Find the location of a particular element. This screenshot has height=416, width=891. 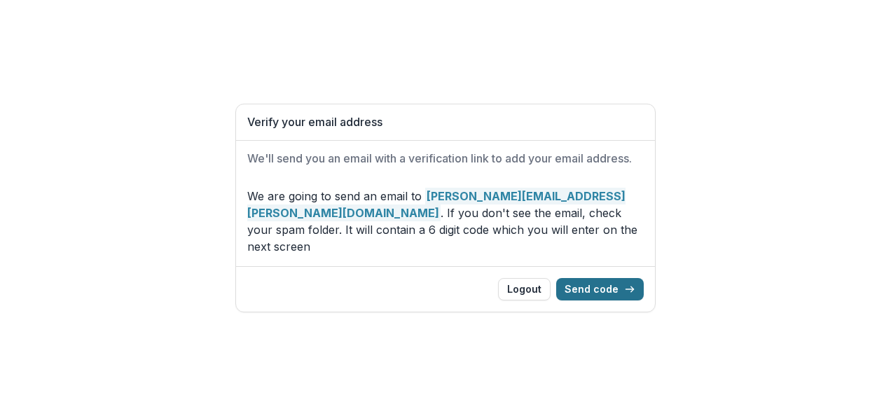

h2: We'll send you an email with a verification link to add your email address. is located at coordinates (445, 158).